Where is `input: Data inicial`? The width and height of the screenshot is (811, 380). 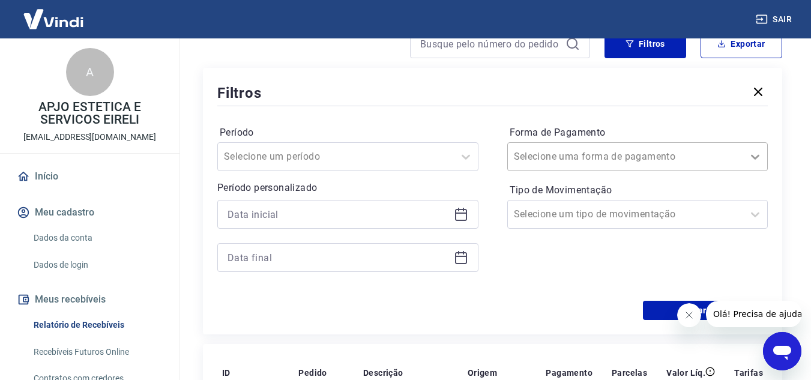
input: Data inicial is located at coordinates (338, 214).